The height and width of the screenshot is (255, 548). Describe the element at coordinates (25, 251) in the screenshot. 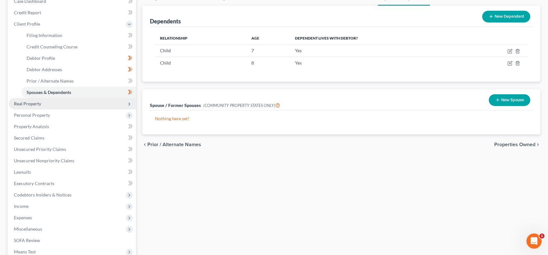

I see `span: Means Test` at that location.